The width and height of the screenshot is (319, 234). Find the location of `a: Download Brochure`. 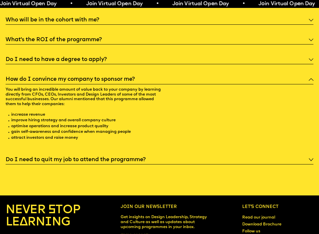

a: Download Brochure is located at coordinates (262, 224).